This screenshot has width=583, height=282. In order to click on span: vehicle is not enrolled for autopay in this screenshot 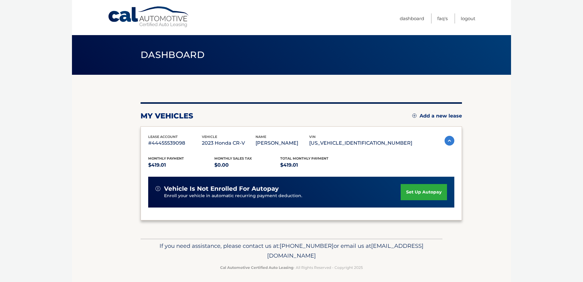, I will do `click(221, 188)`.